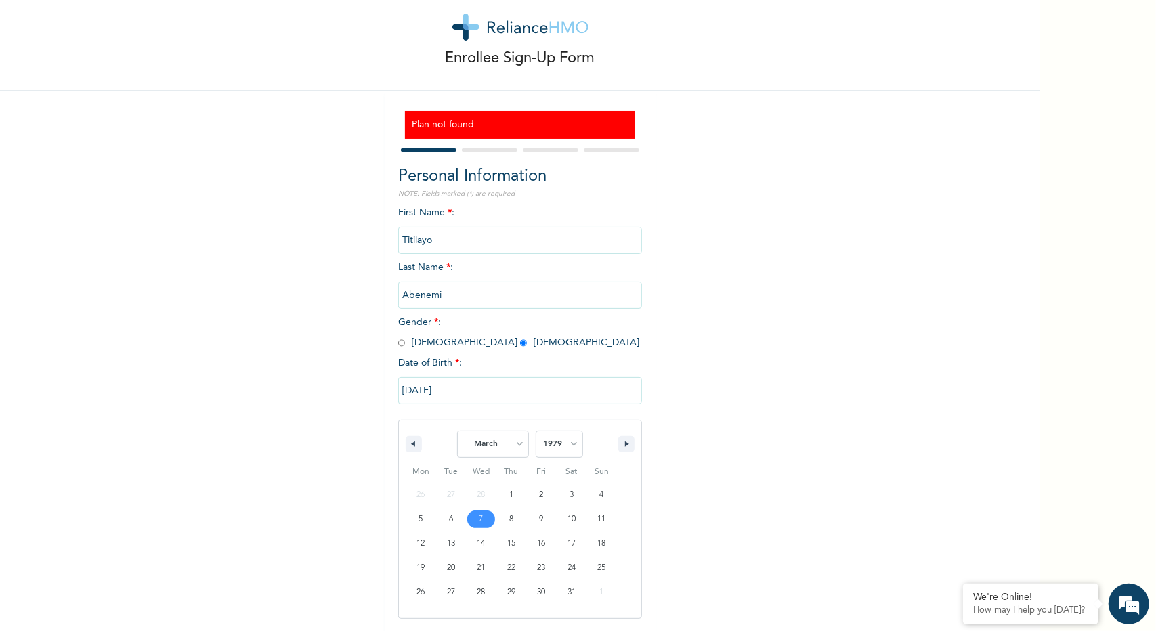 The width and height of the screenshot is (1156, 631). I want to click on h2: Personal Information, so click(520, 177).